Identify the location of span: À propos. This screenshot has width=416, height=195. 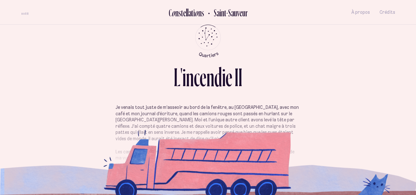
(361, 12).